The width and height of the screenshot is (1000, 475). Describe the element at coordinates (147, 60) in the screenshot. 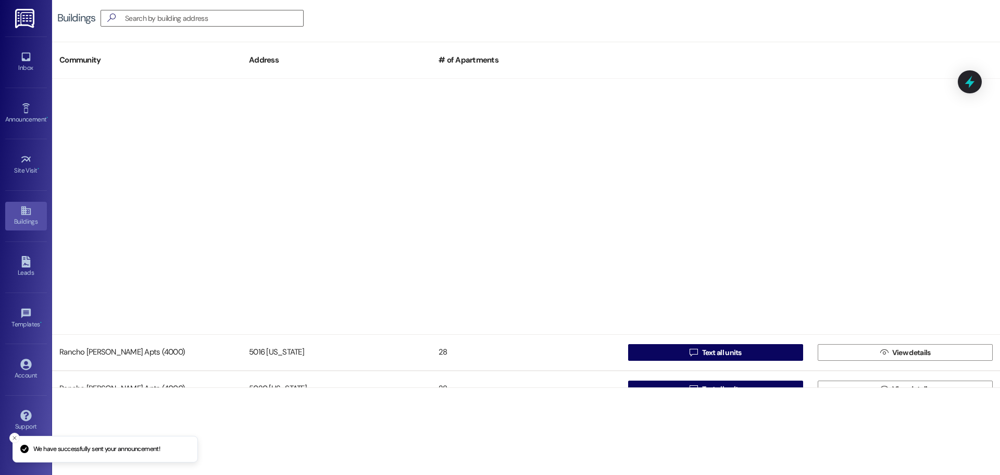

I see `div: Community` at that location.